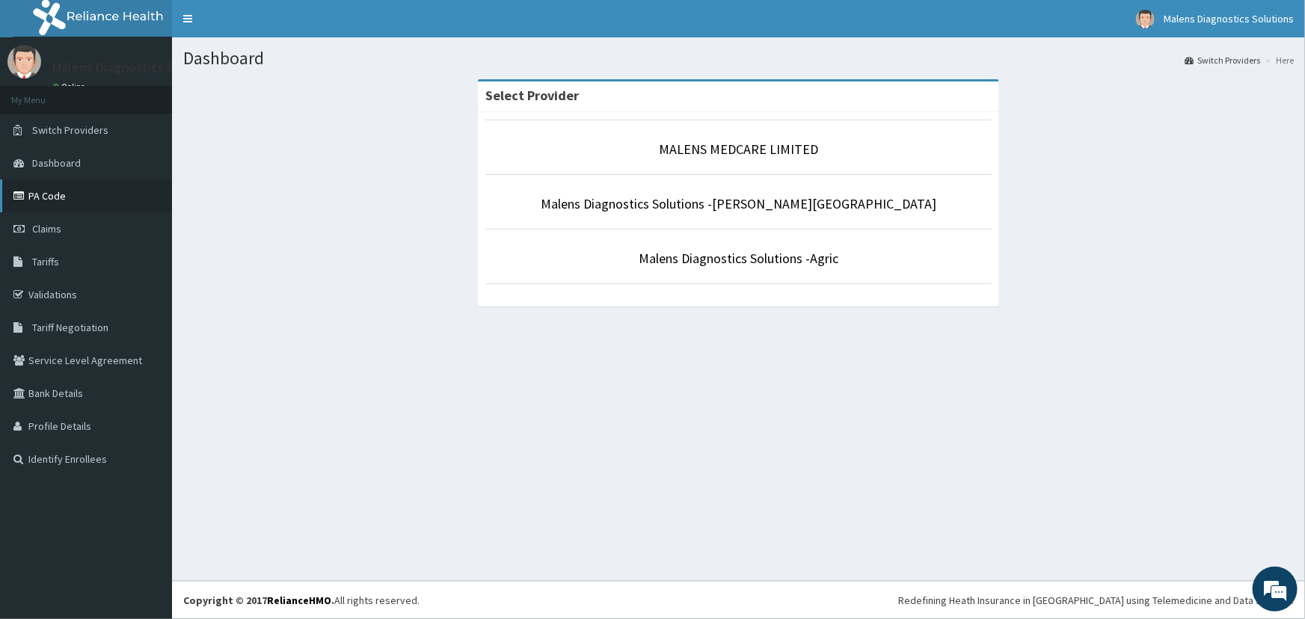  Describe the element at coordinates (1228, 19) in the screenshot. I see `span: Malens Diagnostics Solutions` at that location.